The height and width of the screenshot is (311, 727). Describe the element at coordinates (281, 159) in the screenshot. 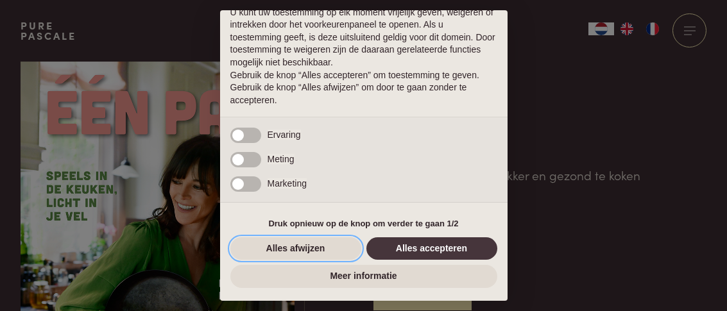

I see `span: Meting` at that location.